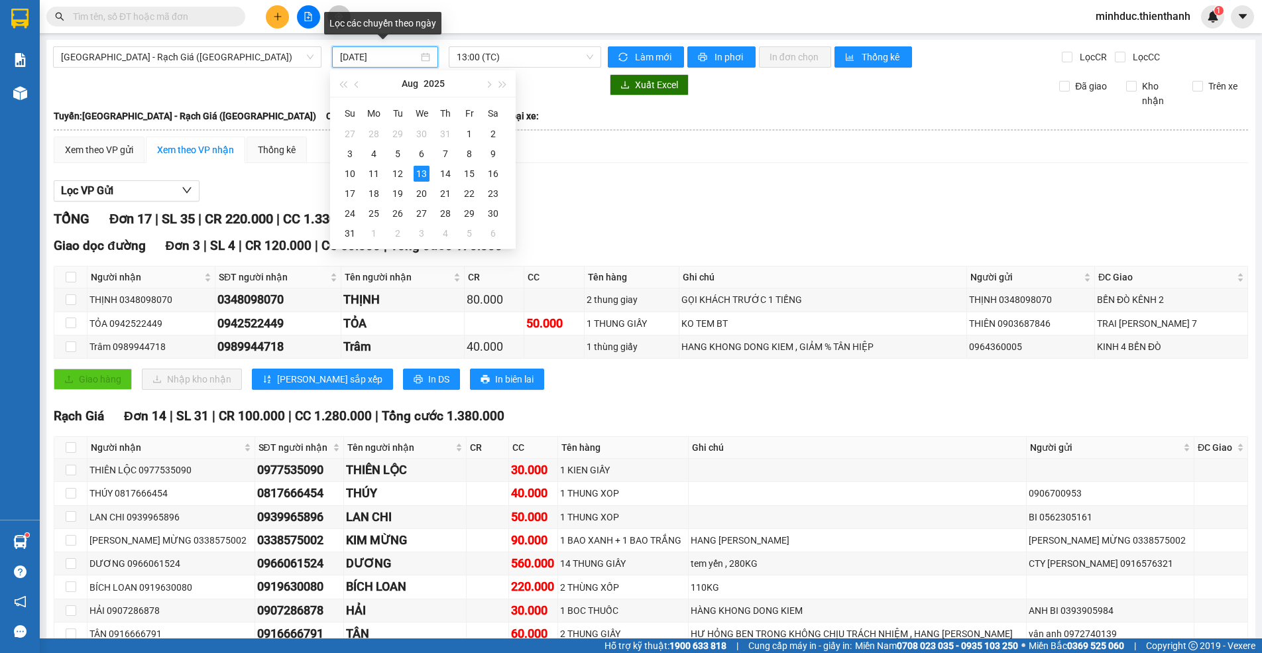 Image resolution: width=1262 pixels, height=653 pixels. I want to click on div: LAN CHI, so click(404, 517).